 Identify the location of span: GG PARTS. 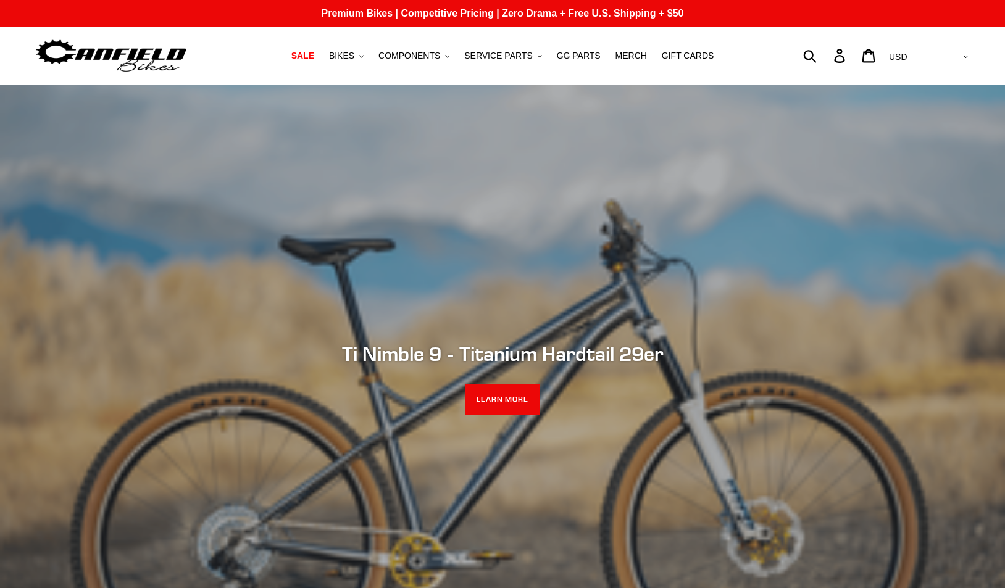
(578, 56).